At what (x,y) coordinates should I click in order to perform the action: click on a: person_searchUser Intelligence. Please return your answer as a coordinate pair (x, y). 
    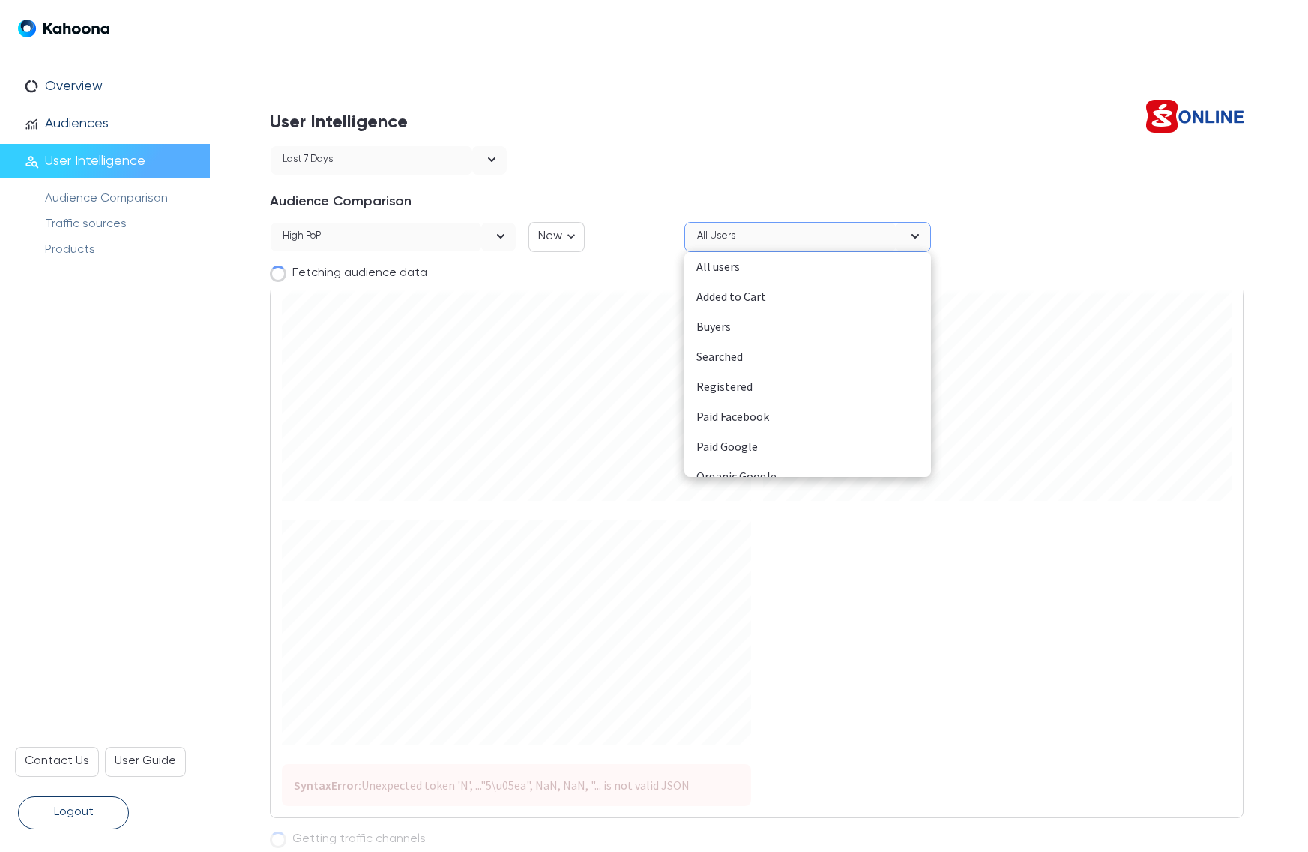
    Looking at the image, I should click on (123, 161).